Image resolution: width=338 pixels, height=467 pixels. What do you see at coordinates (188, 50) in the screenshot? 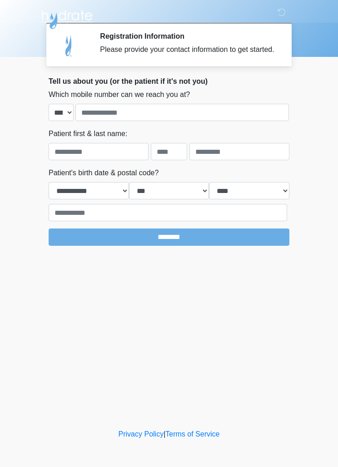
I see `div: Please provide your contact information to get started.` at bounding box center [188, 50].